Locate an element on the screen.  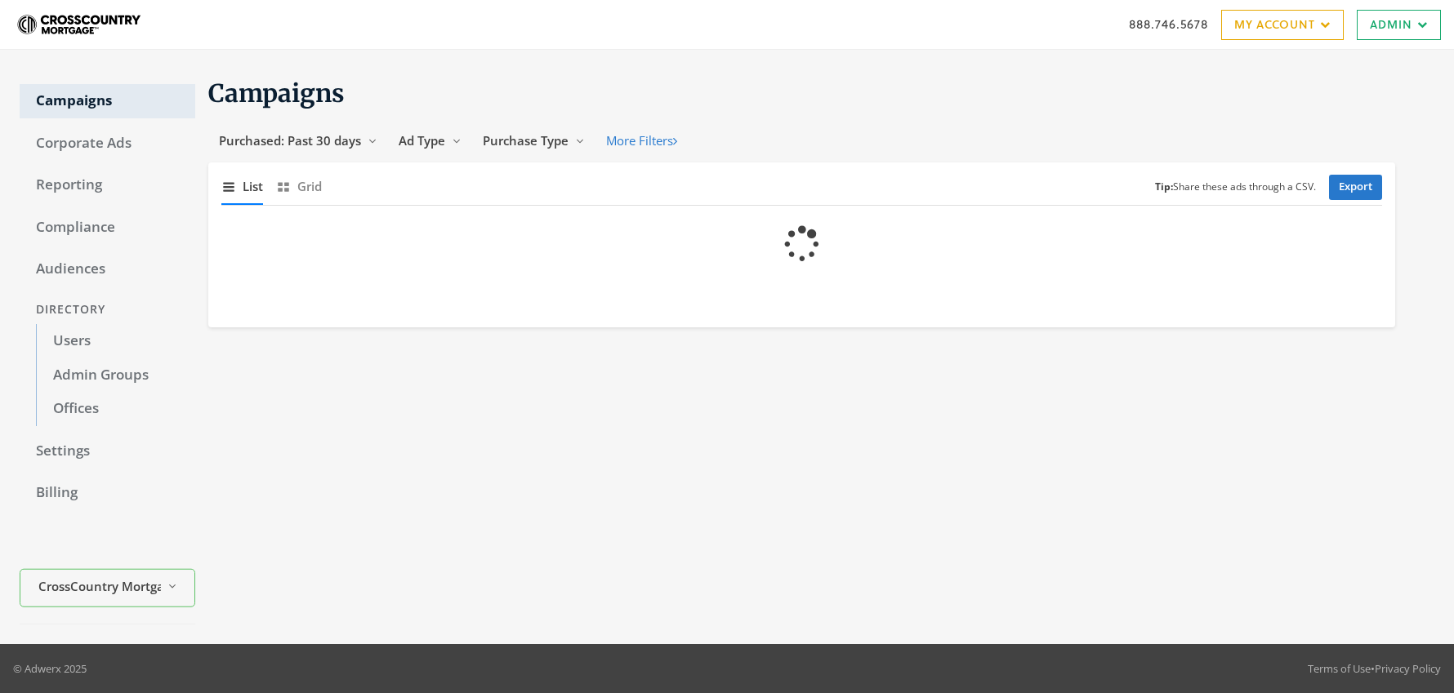
button: Ad Type is located at coordinates (430, 140).